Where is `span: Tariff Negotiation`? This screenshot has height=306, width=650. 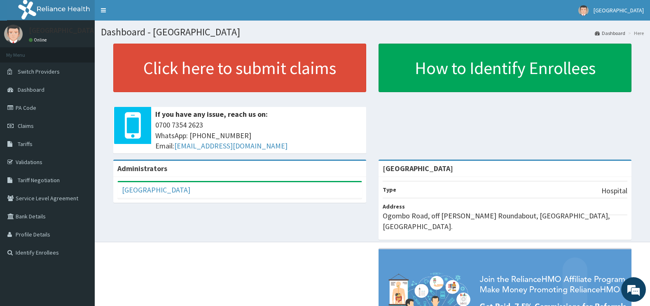
span: Tariff Negotiation is located at coordinates (39, 180).